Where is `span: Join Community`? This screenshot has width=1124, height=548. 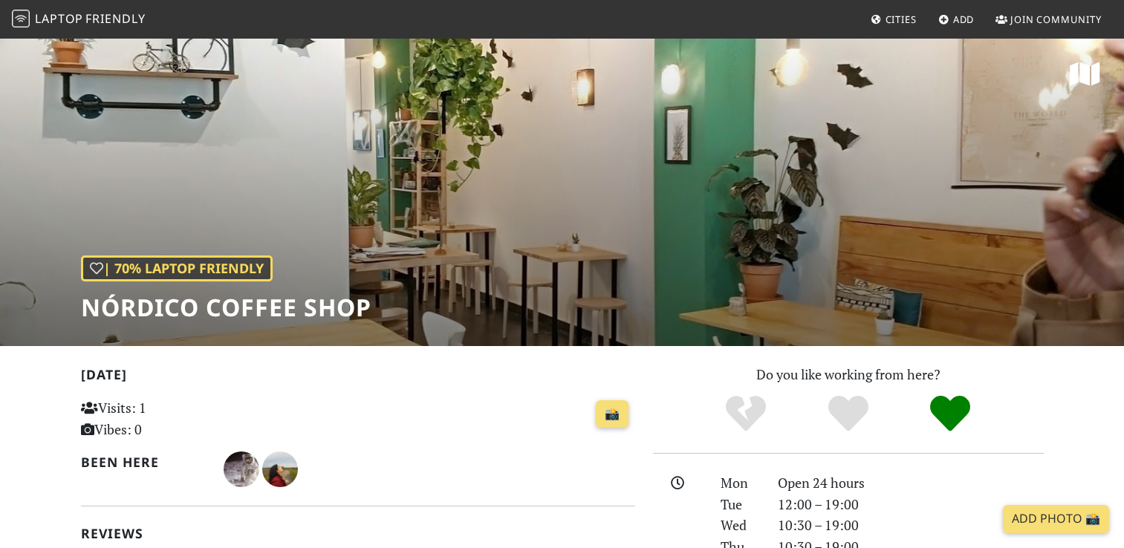
span: Join Community is located at coordinates (1055, 19).